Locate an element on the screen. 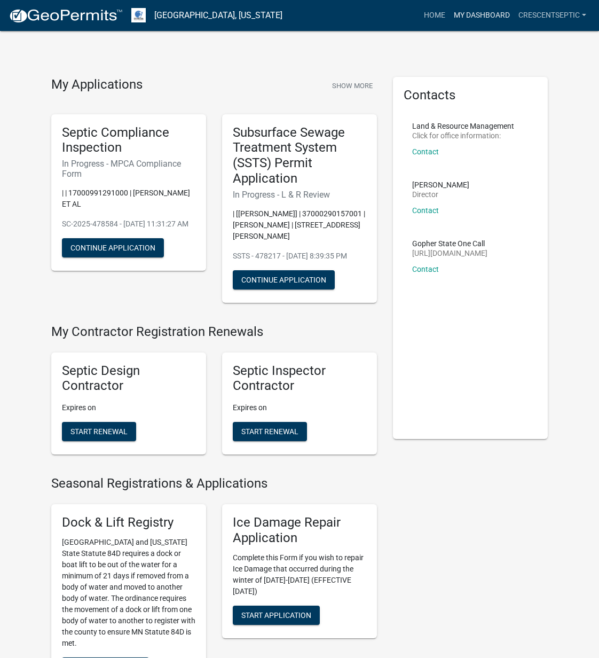  h5: Subsurface Sewage Treatment System (SSTS) Permit Application is located at coordinates (300, 155).